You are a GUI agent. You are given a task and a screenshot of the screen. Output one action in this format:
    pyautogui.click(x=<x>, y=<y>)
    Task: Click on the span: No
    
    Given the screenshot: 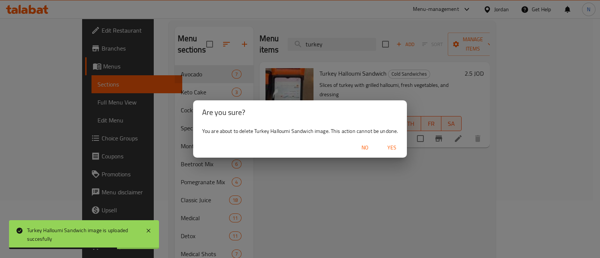 What is the action you would take?
    pyautogui.click(x=365, y=148)
    